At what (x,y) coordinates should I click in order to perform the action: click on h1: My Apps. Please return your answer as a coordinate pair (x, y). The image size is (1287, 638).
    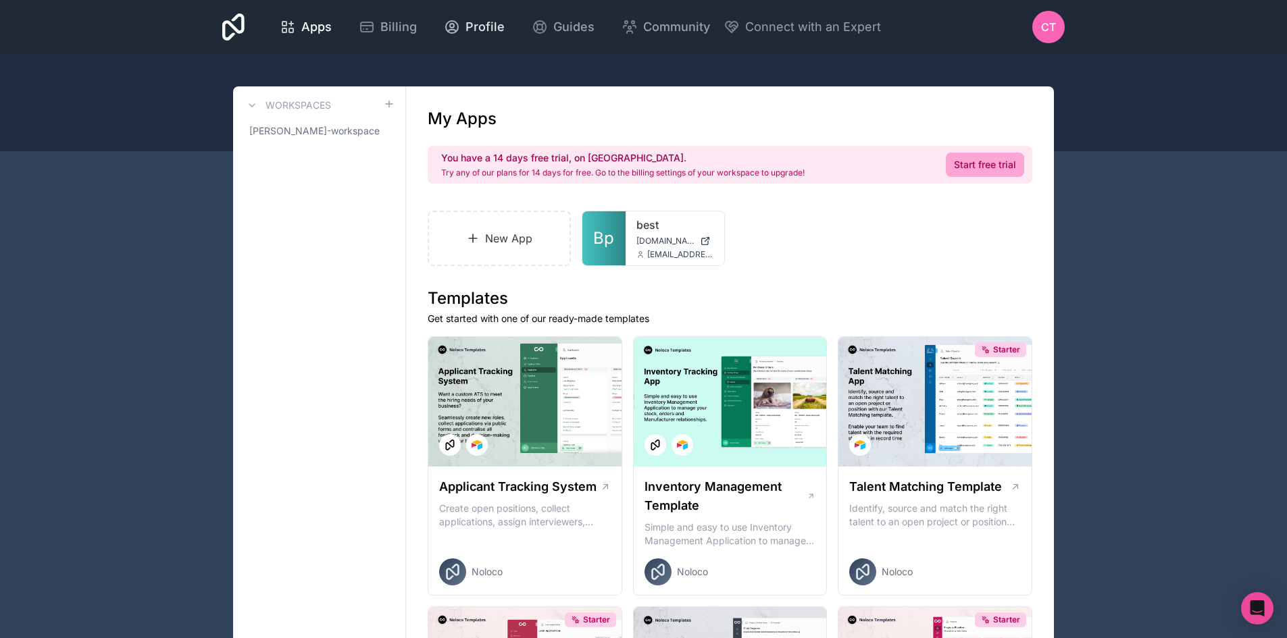
    Looking at the image, I should click on (462, 119).